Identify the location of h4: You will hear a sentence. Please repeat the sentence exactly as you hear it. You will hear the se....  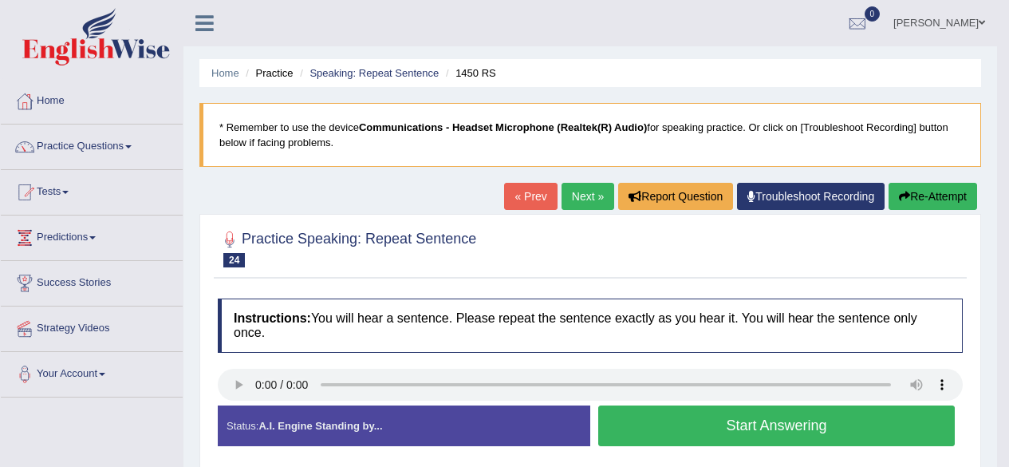
(590, 325).